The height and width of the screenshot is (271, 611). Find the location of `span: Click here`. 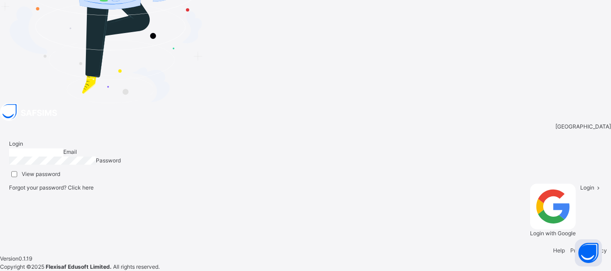

span: Click here is located at coordinates (80, 187).